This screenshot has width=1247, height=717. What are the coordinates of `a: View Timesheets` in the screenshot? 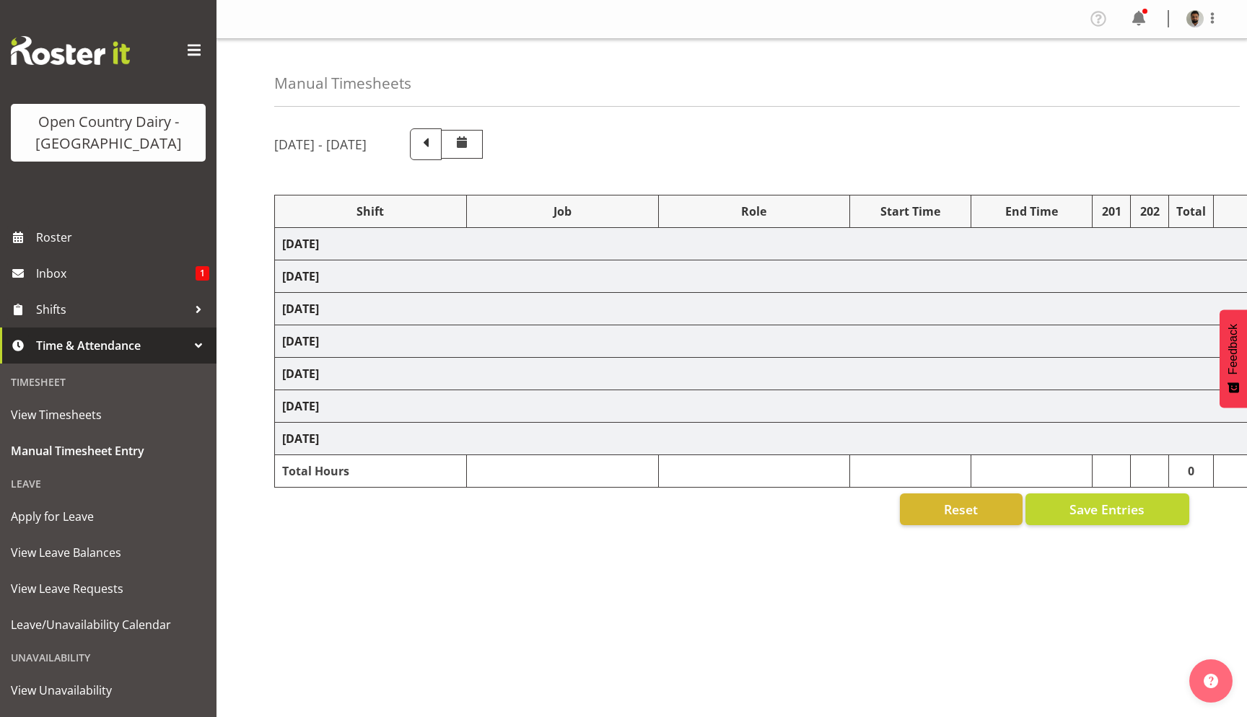 It's located at (108, 415).